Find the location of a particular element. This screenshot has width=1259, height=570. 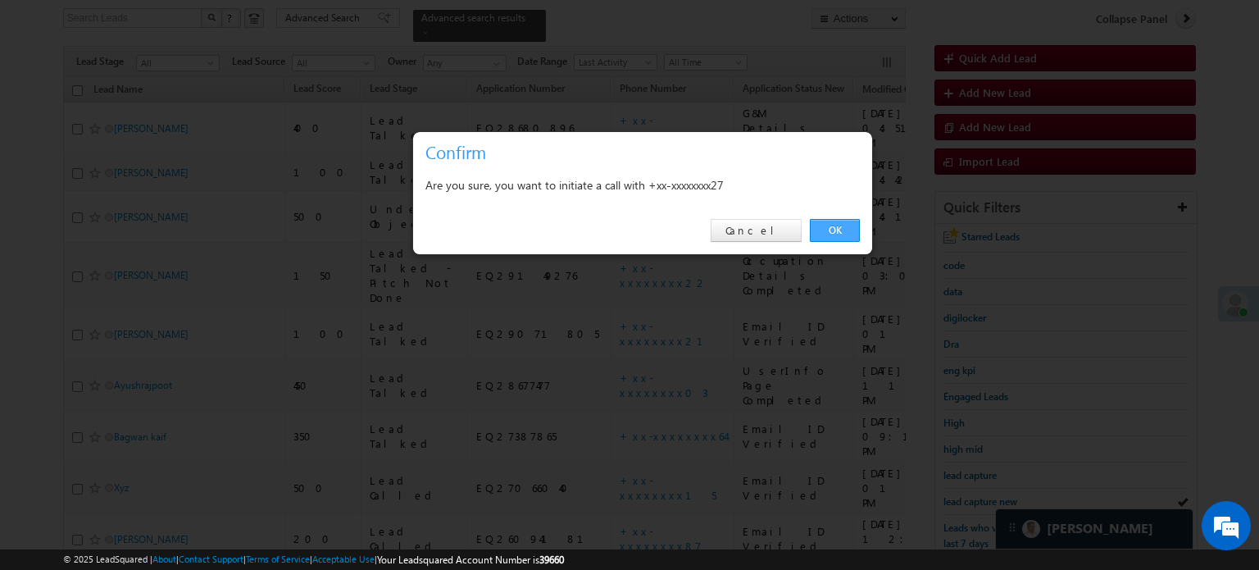

img: d_60004797649_company_0_60004797649 is located at coordinates (48, 97).